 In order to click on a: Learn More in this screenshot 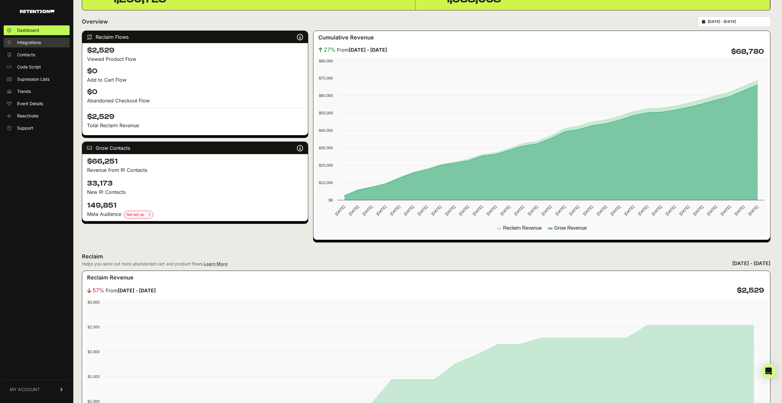, I will do `click(216, 263)`.